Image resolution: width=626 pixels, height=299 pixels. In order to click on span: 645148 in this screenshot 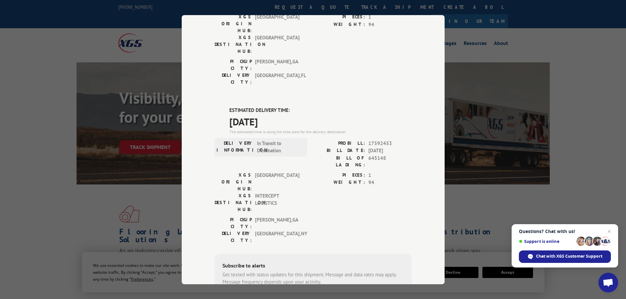, I will do `click(390, 161)`.